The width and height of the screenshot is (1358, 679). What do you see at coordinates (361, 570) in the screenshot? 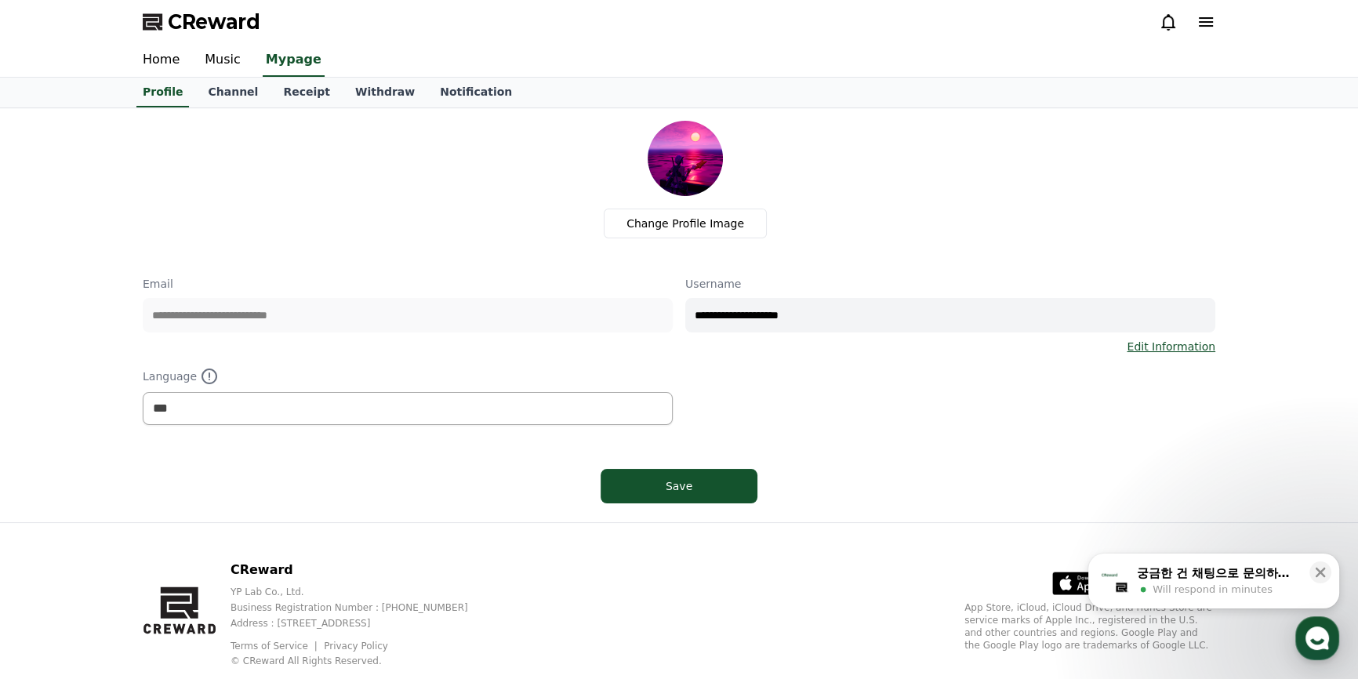
I see `p: CReward` at bounding box center [361, 570].